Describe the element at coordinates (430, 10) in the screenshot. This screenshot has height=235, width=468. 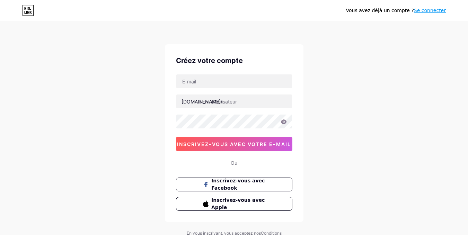
I see `font: Se connecter` at that location.